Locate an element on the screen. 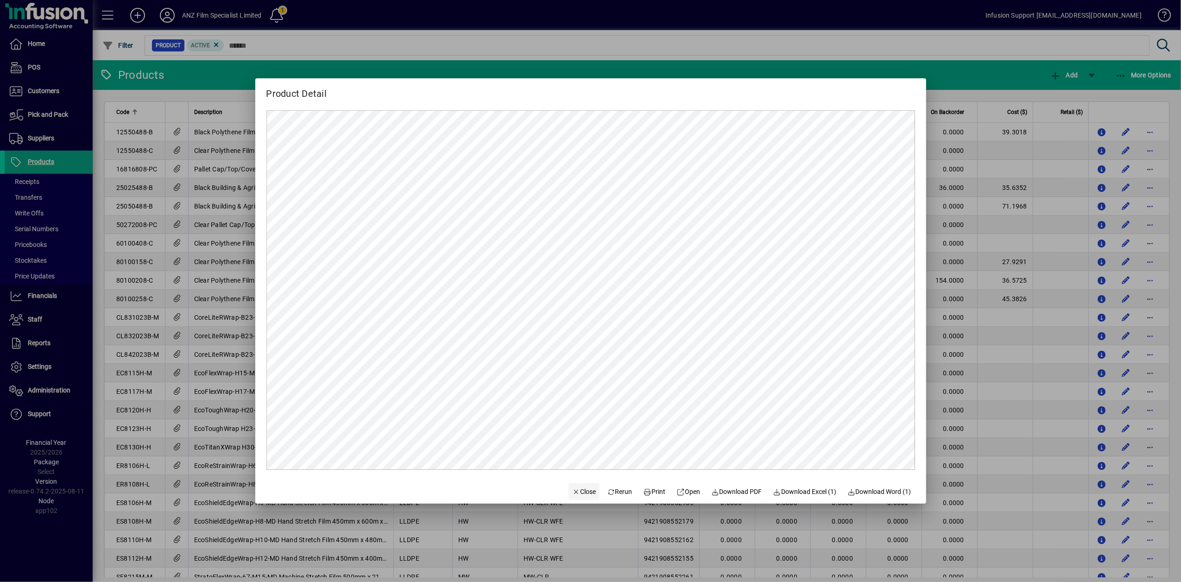 The height and width of the screenshot is (582, 1181). button: Close is located at coordinates (584, 491).